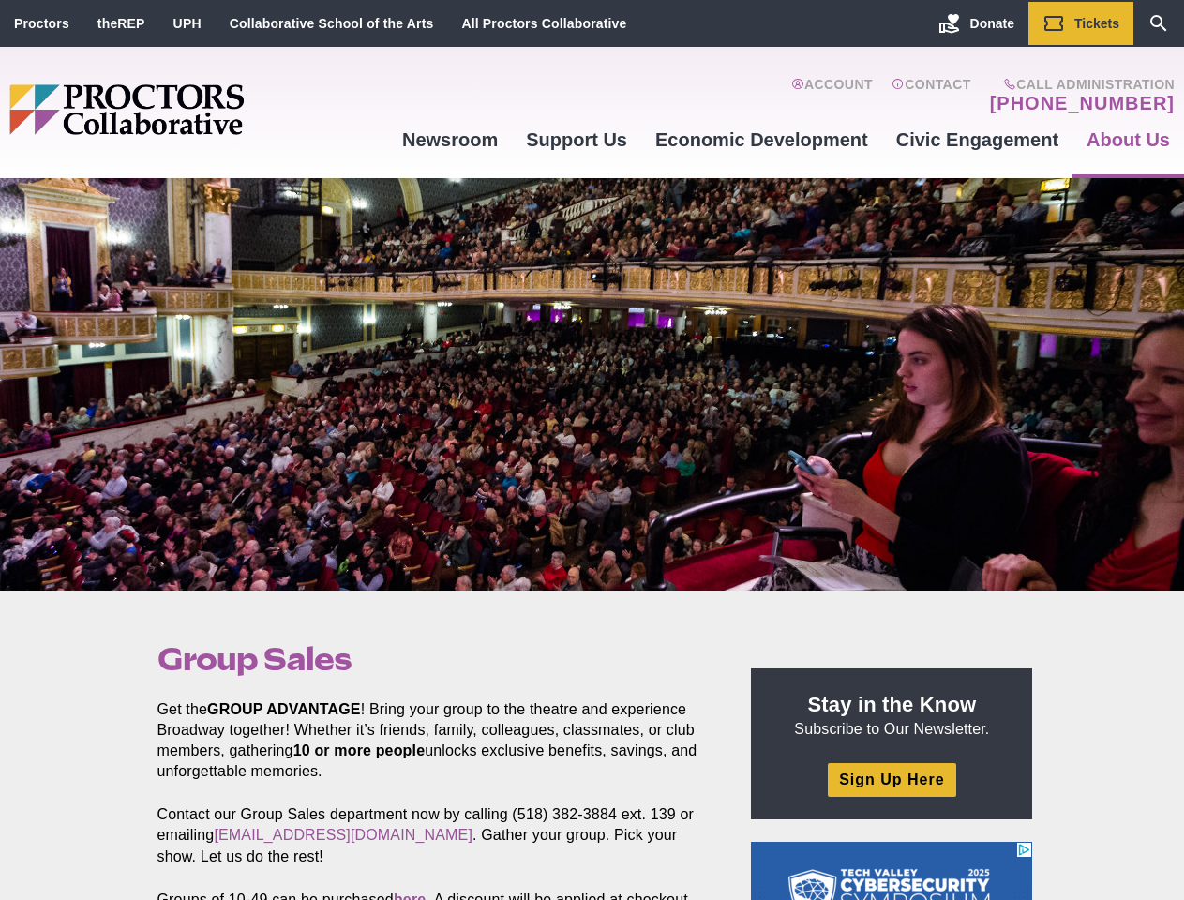  Describe the element at coordinates (576, 140) in the screenshot. I see `a: Support Us` at that location.